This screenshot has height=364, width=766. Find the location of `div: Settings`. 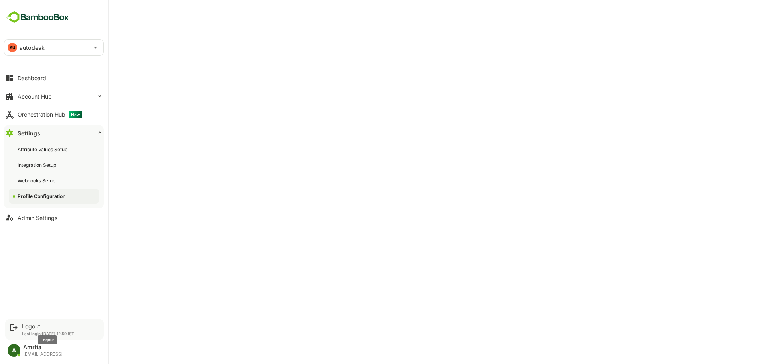

div: Settings is located at coordinates (29, 133).